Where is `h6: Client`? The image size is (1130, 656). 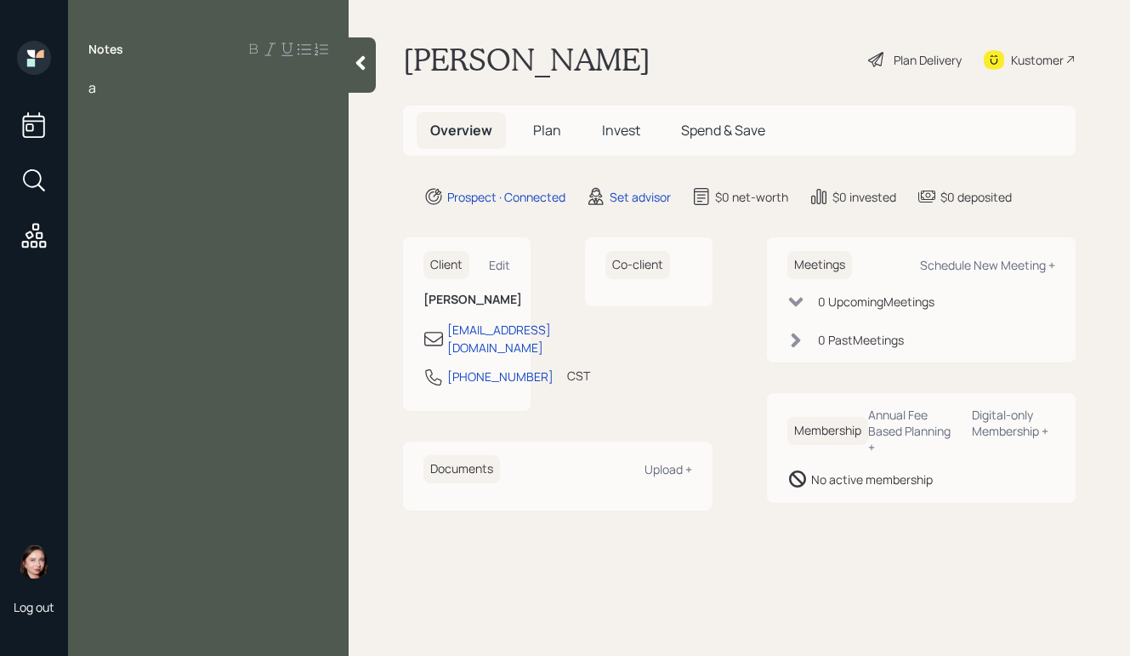 h6: Client is located at coordinates (446, 264).